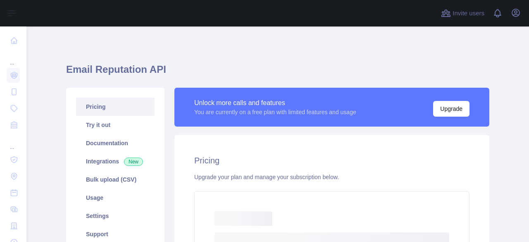 This screenshot has width=529, height=242. Describe the element at coordinates (115, 197) in the screenshot. I see `a: Usage` at that location.